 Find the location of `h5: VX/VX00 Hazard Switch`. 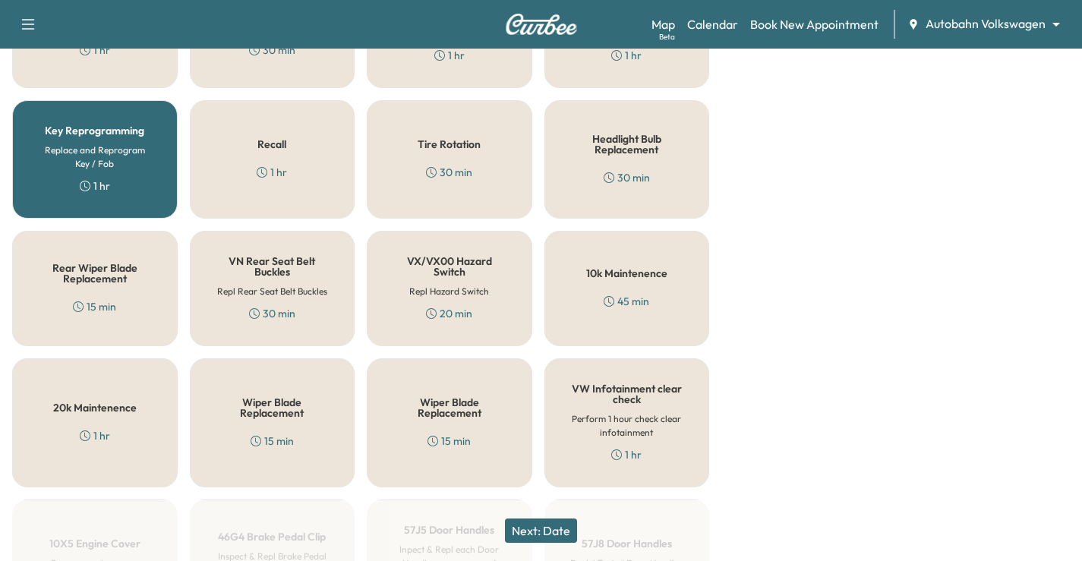

h5: VX/VX00 Hazard Switch is located at coordinates (449, 266).